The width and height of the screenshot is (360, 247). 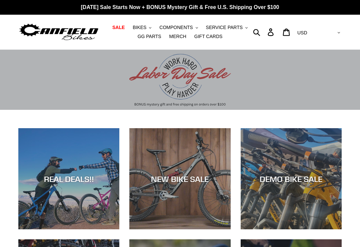 What do you see at coordinates (118, 27) in the screenshot?
I see `a: SALE` at bounding box center [118, 27].